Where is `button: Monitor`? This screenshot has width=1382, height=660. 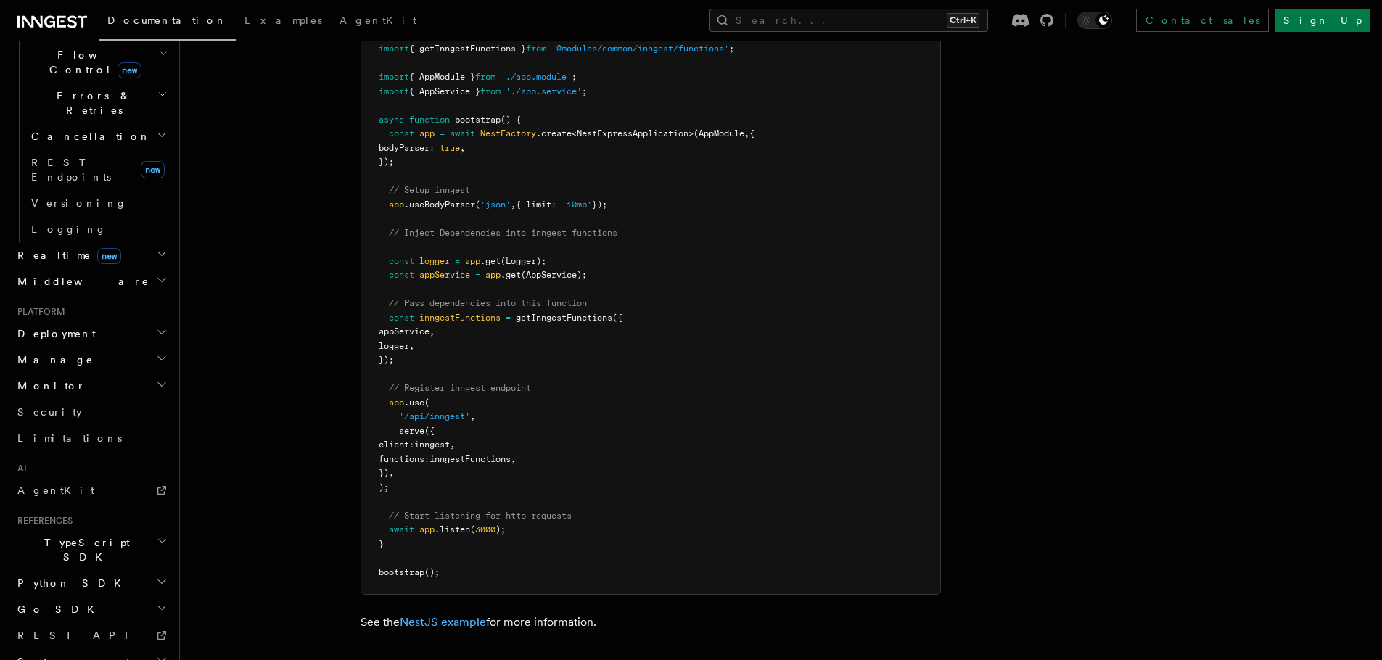 button: Monitor is located at coordinates (91, 386).